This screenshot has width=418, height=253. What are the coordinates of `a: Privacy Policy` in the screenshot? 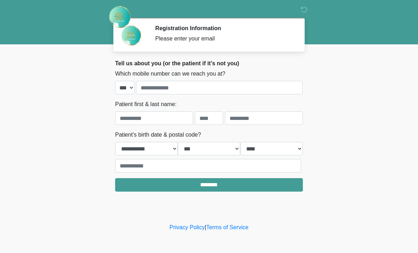 It's located at (187, 227).